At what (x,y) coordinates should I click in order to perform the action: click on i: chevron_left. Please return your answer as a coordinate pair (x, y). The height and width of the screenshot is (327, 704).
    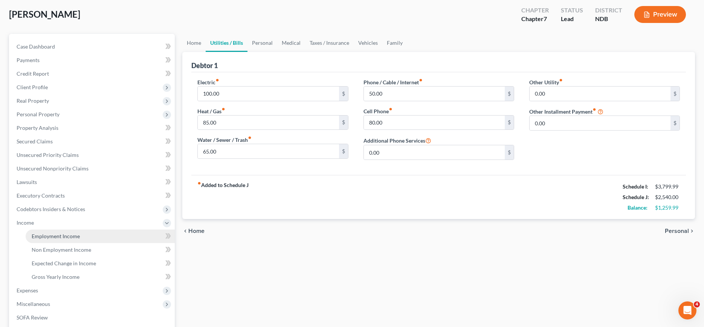
    Looking at the image, I should click on (185, 231).